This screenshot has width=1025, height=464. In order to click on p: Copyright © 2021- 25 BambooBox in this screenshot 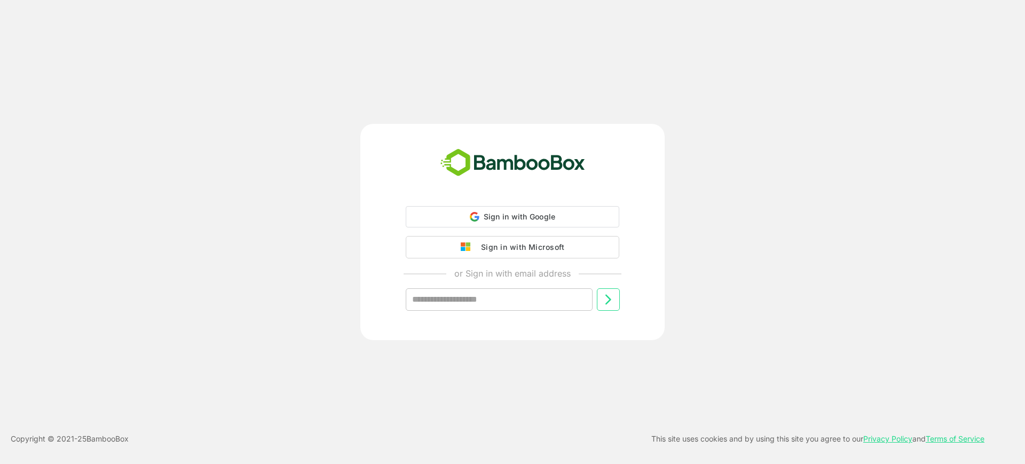, I will do `click(69, 439)`.